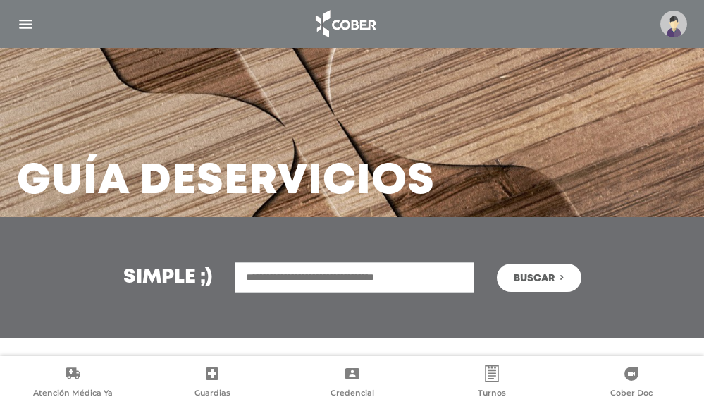 The height and width of the screenshot is (404, 704). I want to click on span: Credencial, so click(352, 394).